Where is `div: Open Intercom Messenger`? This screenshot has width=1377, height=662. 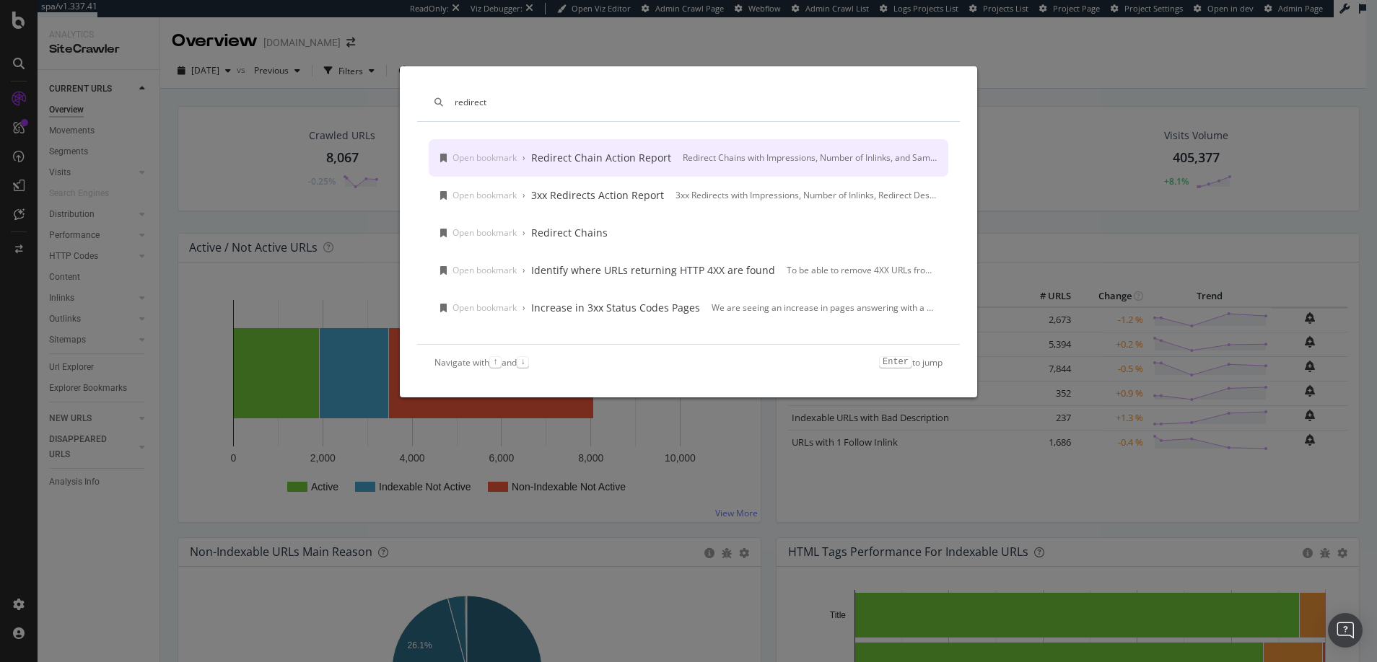 div: Open Intercom Messenger is located at coordinates (1345, 631).